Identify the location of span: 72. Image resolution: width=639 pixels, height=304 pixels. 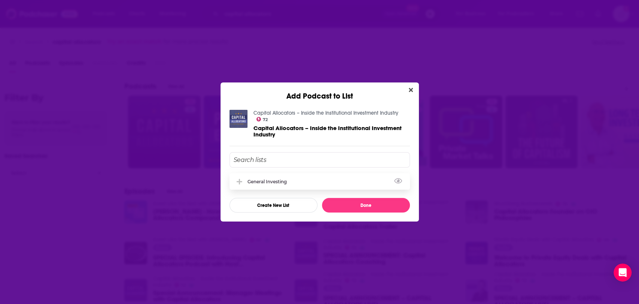
(265, 120).